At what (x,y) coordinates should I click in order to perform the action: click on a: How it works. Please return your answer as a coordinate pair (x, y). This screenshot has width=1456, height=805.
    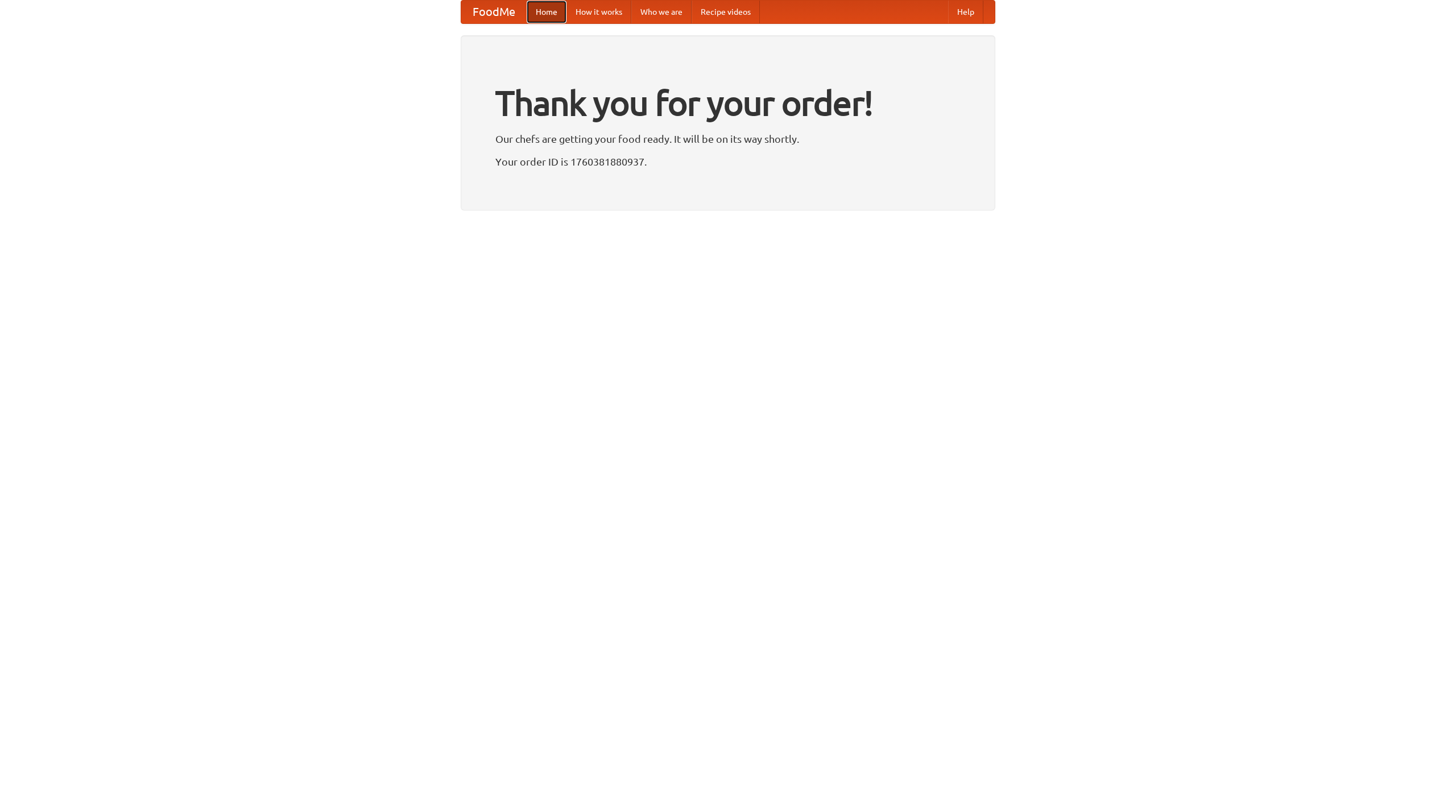
    Looking at the image, I should click on (599, 12).